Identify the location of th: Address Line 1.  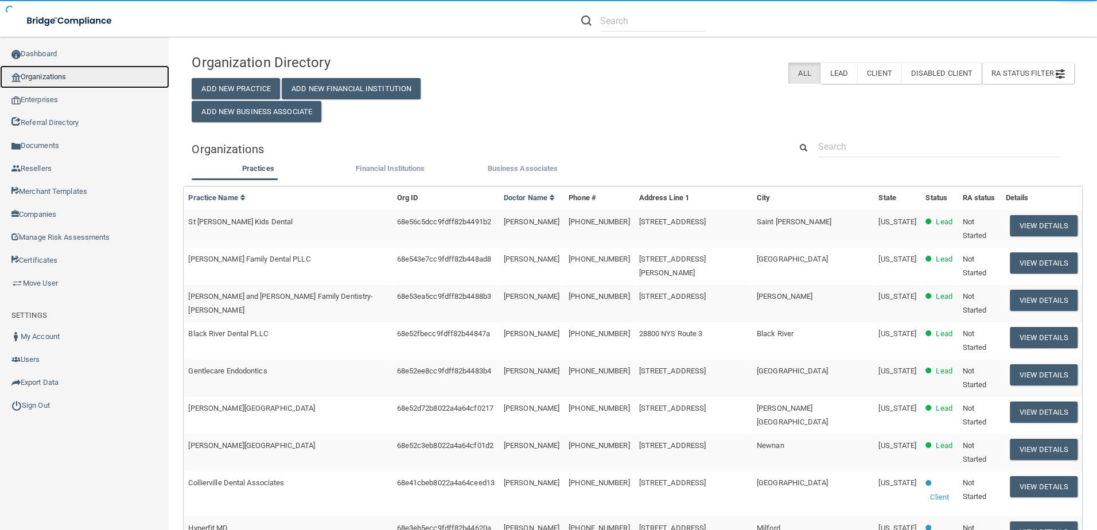
(693, 198).